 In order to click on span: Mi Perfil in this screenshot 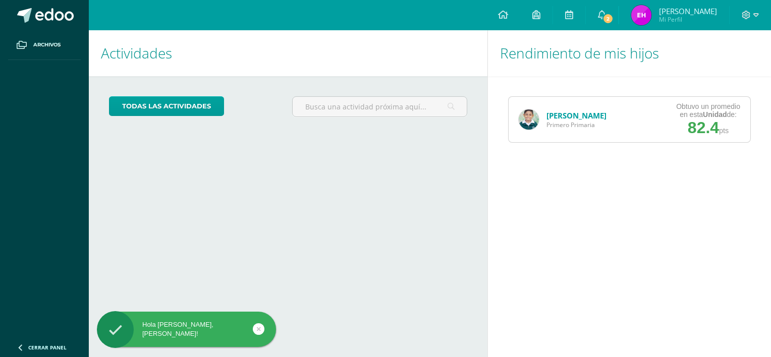, I will do `click(688, 19)`.